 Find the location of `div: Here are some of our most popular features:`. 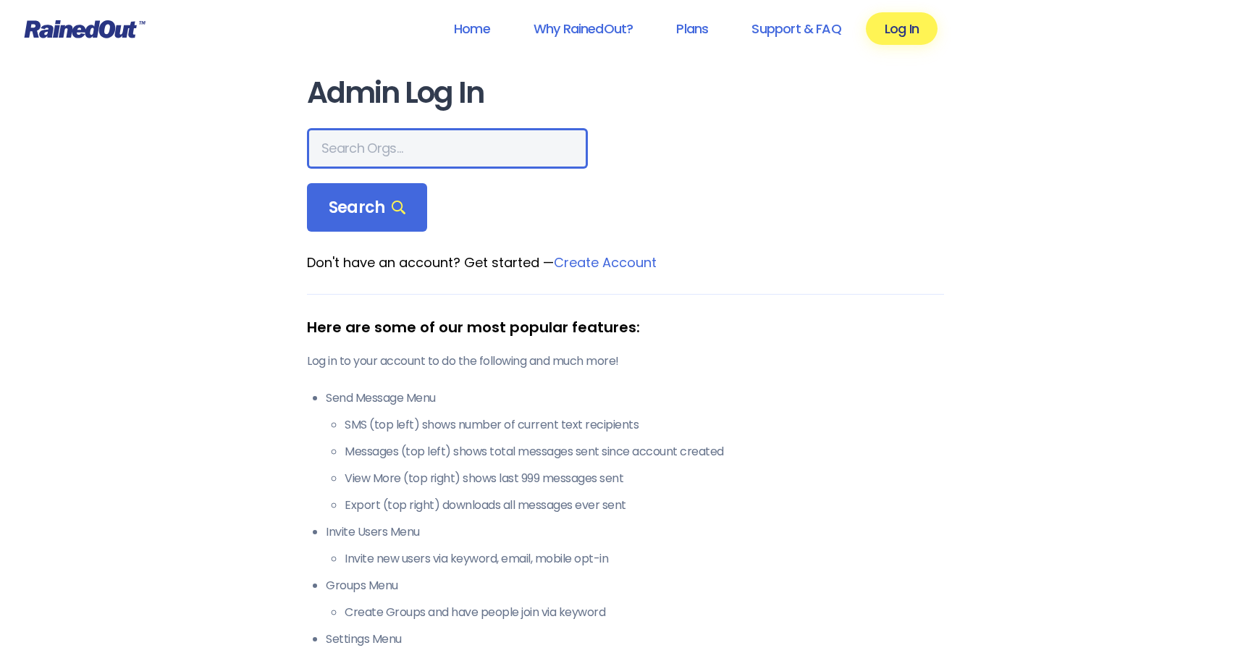

div: Here are some of our most popular features: is located at coordinates (625, 327).